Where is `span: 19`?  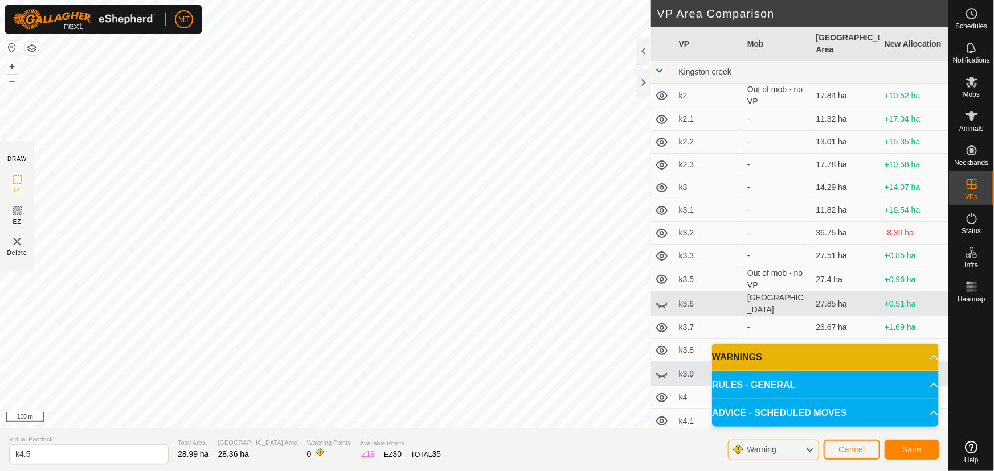
span: 19 is located at coordinates (371, 454).